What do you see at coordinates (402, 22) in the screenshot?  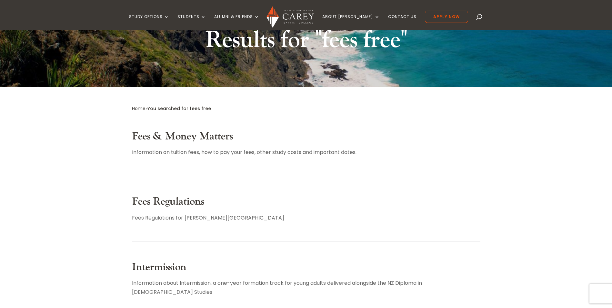 I see `a: Contact Us` at bounding box center [402, 22].